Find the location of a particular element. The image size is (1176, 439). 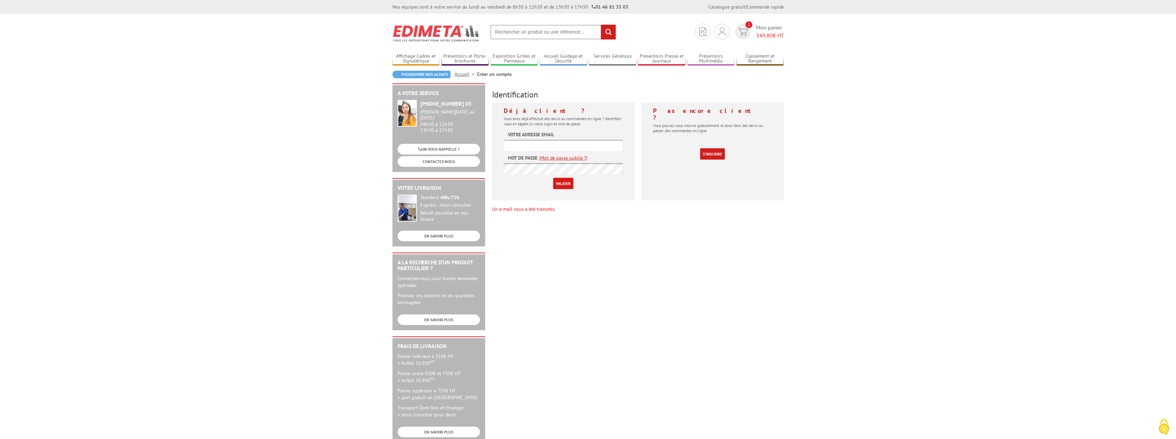

div: Standard : is located at coordinates (450, 198).